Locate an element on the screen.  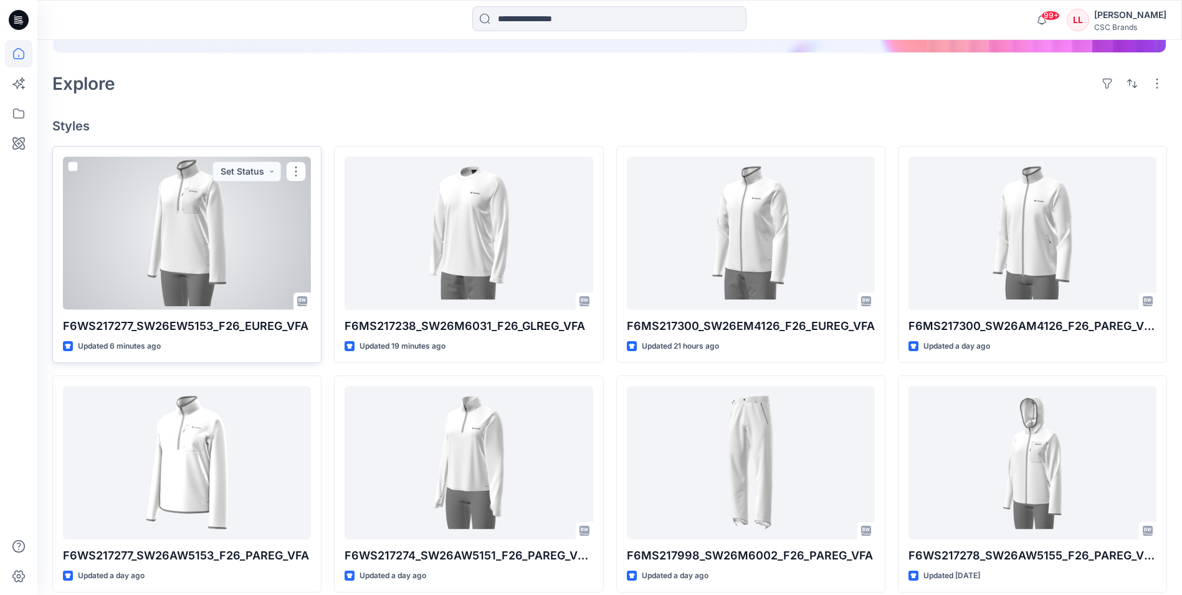
a: F6WS217278_SW26AW5155_F26_PAREG_VFA2 is located at coordinates (1033, 462).